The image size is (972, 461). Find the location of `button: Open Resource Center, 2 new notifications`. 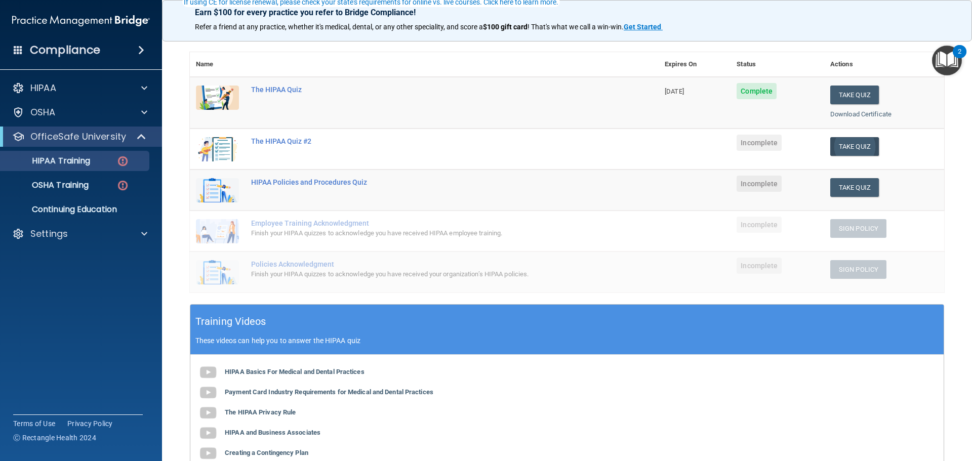

button: Open Resource Center, 2 new notifications is located at coordinates (946, 60).